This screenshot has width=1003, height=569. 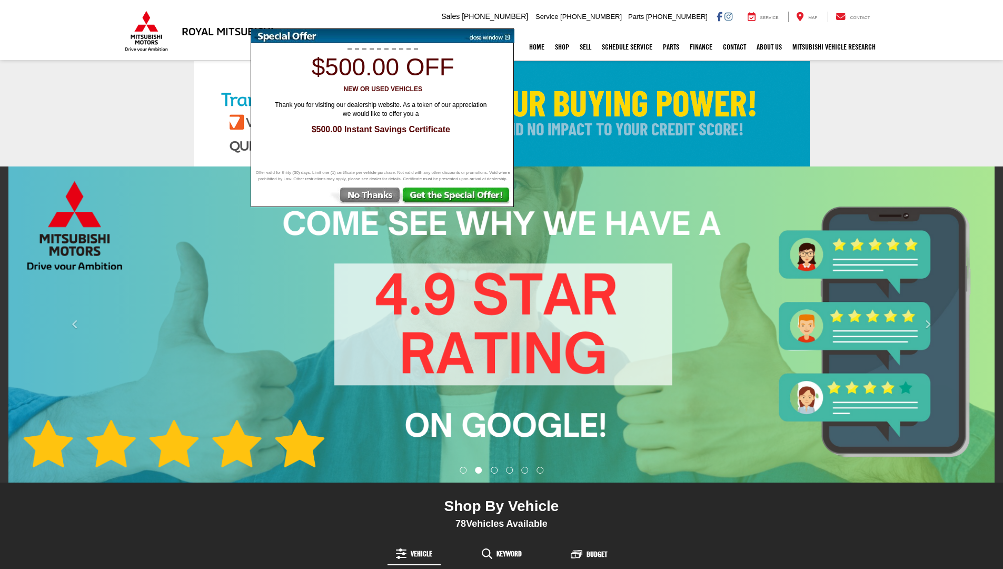 I want to click on li: Go to slide number 2., so click(x=479, y=470).